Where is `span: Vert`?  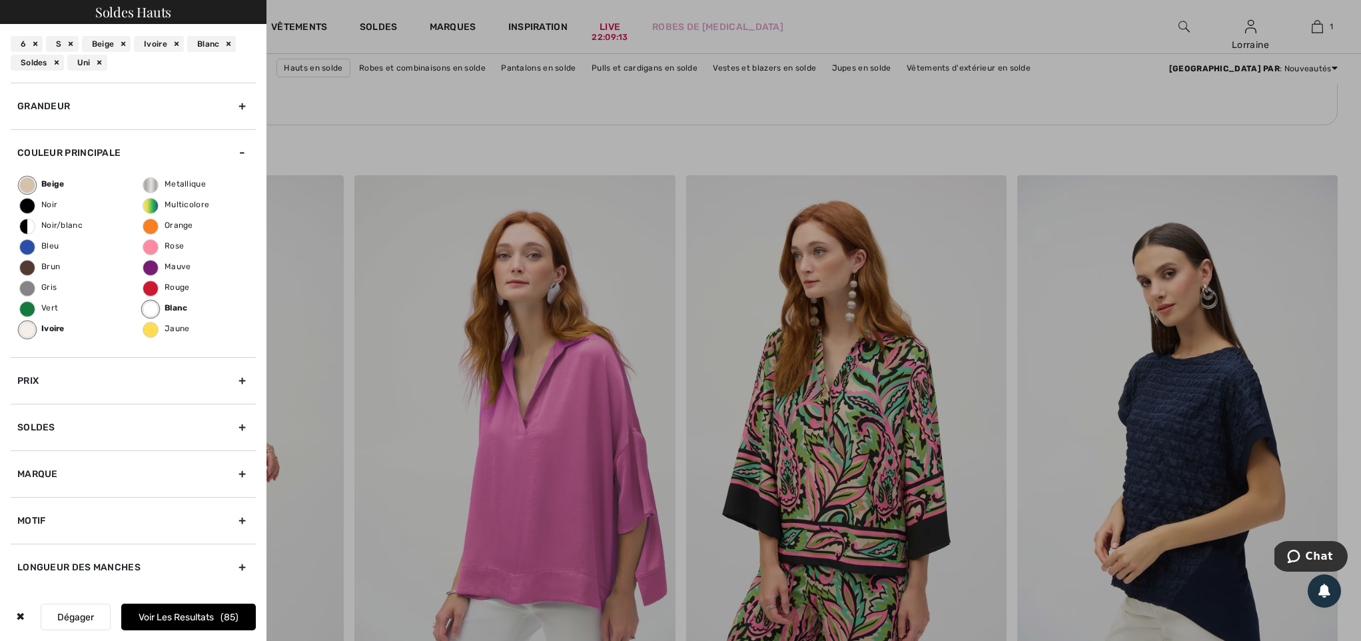 span: Vert is located at coordinates (39, 308).